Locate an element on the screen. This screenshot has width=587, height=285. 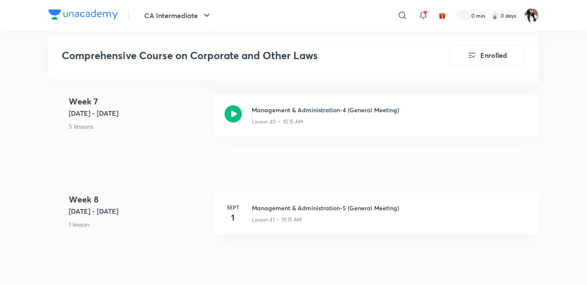
a: Sept1Management & Administration-5 (General Meeting)Lesson 41 • 10:15 AM is located at coordinates (377, 219).